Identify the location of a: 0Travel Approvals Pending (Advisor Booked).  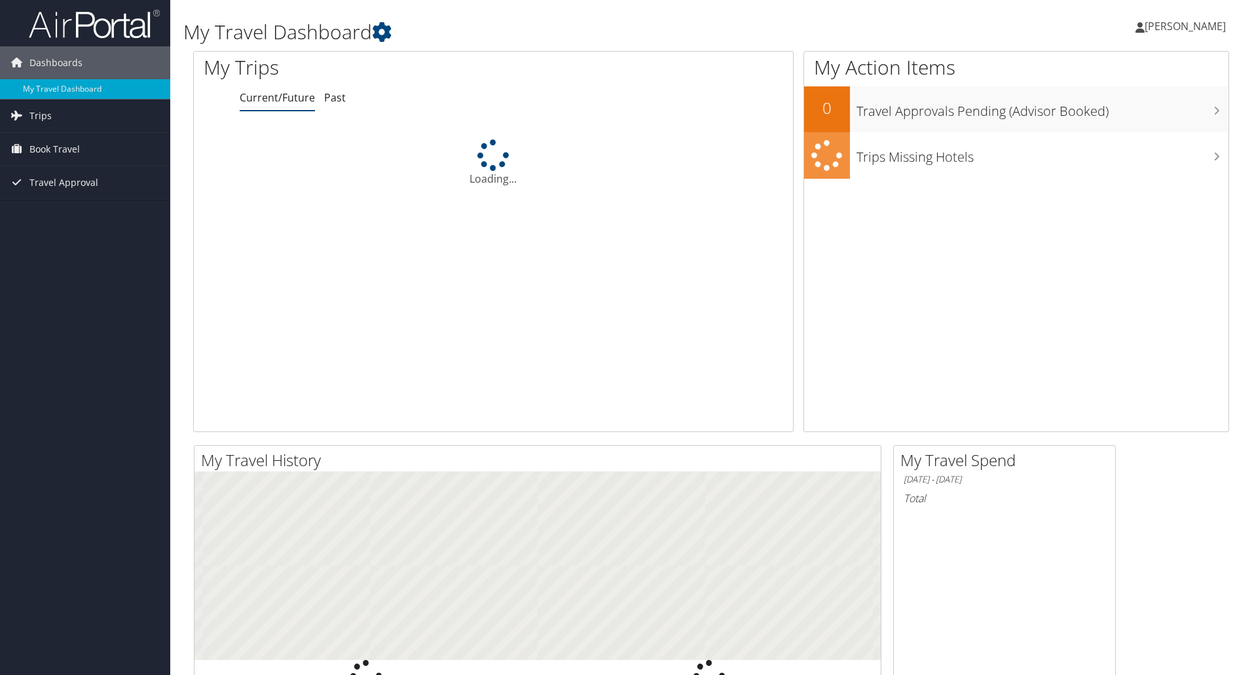
(1016, 109).